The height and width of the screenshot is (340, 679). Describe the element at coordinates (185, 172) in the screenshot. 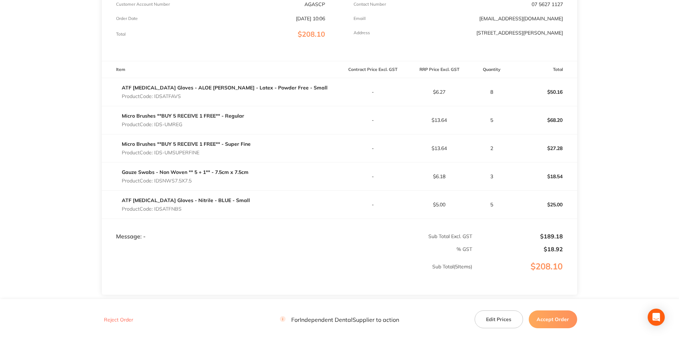

I see `a: Gauze Swabs - Non Woven ** 5 + 1** - 7.5cm x 7.5cm` at that location.